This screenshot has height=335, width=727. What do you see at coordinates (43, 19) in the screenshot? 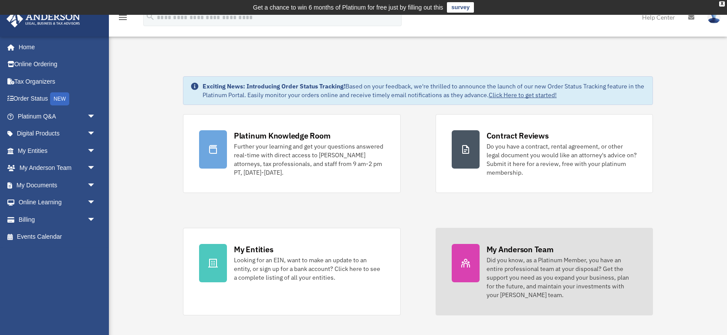
I see `img: Anderson Advisors Platinum Portal` at bounding box center [43, 19].